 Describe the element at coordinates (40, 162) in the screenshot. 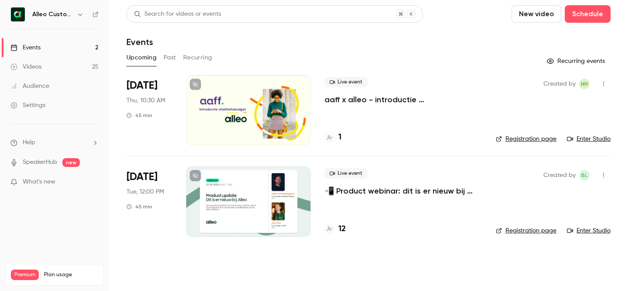

I see `a: SpeakerHub` at that location.